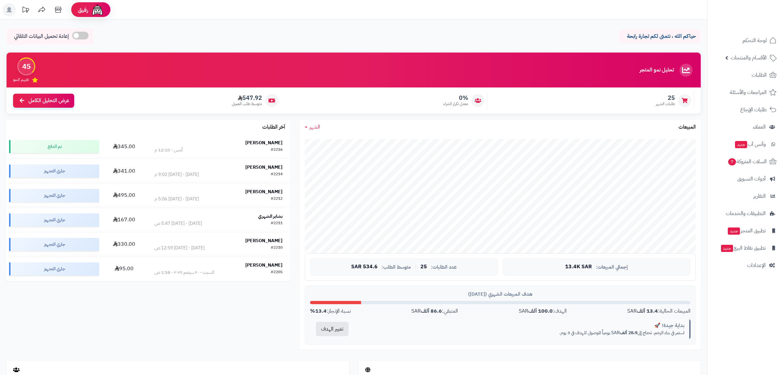 This screenshot has width=784, height=375. I want to click on strong: 13.4%, so click(318, 311).